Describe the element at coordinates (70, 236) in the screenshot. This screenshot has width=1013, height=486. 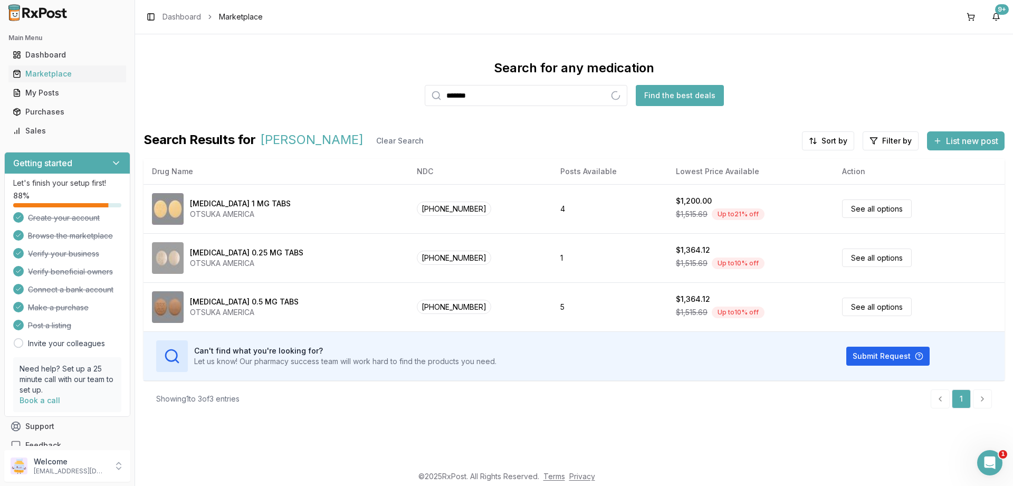
I see `span: Browse the marketplace` at that location.